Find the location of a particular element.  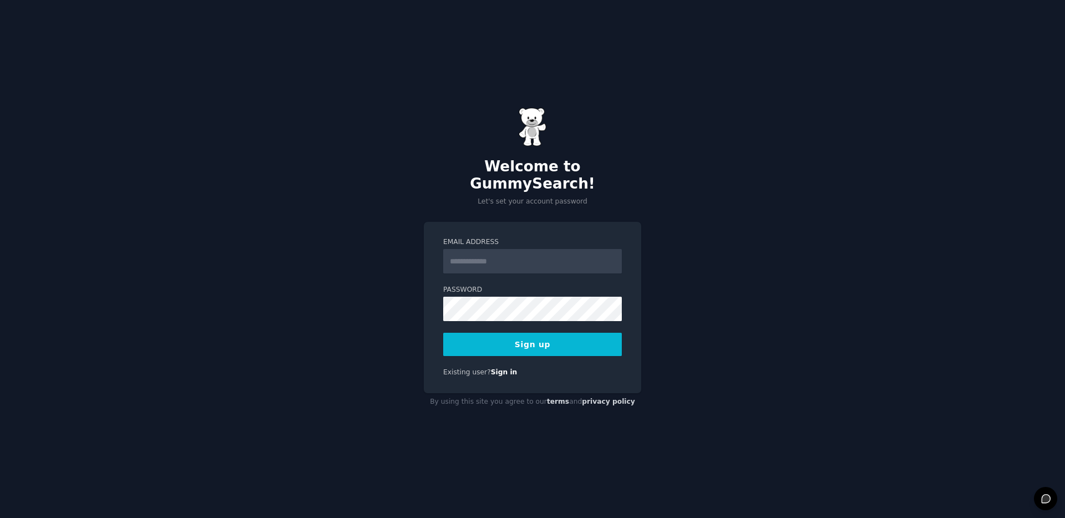

a: privacy policy is located at coordinates (609, 402).